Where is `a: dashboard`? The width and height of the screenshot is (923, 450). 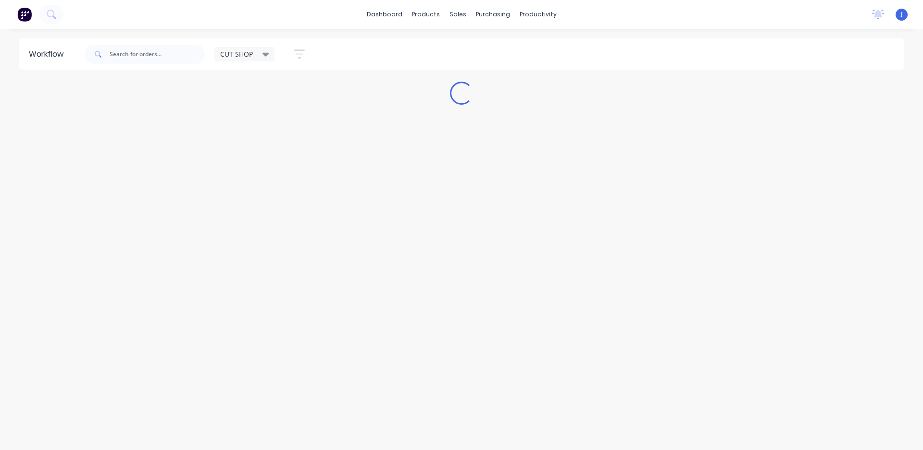 a: dashboard is located at coordinates (385, 14).